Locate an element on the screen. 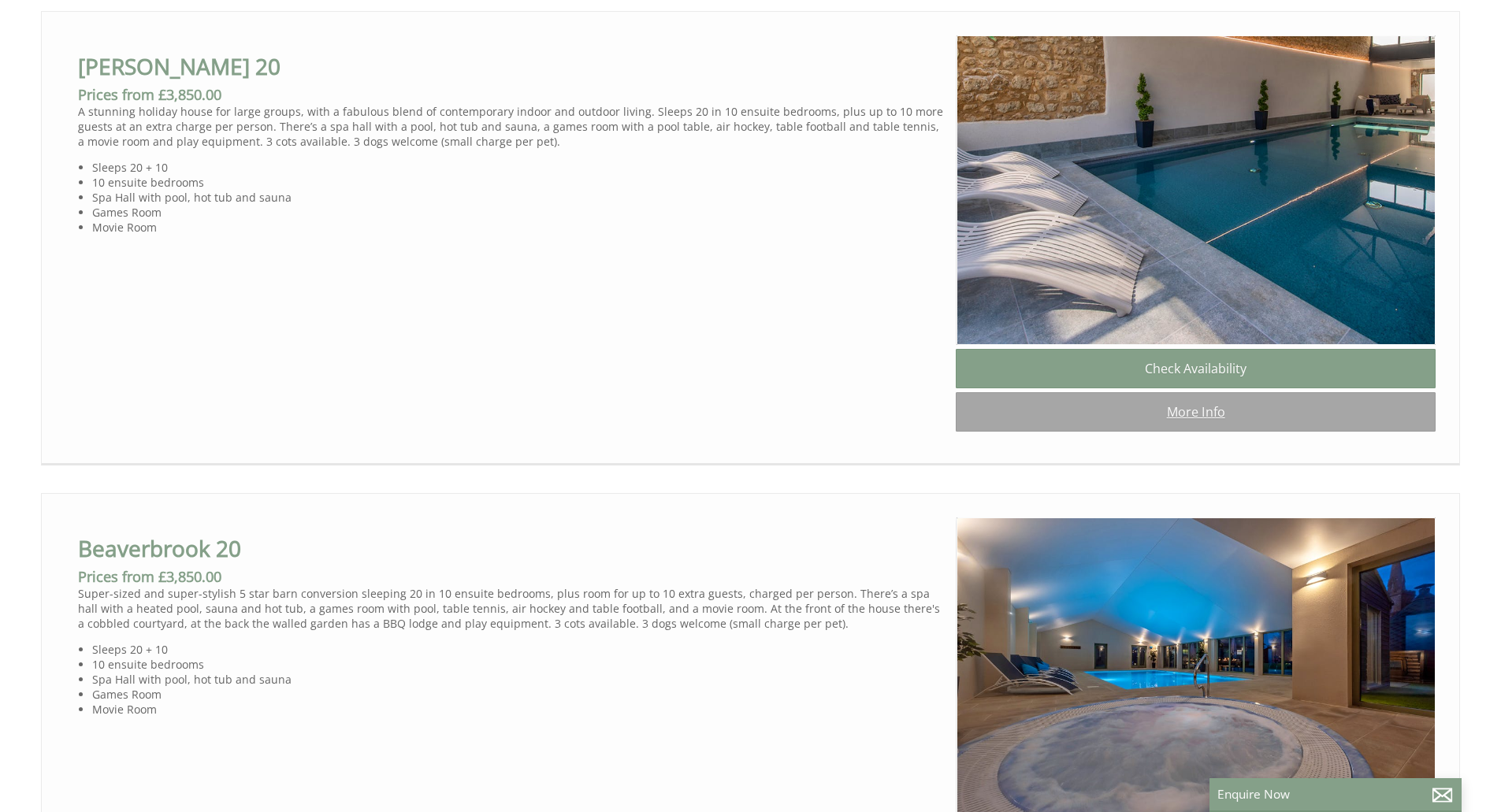  p: Enquire Now is located at coordinates (1336, 794).